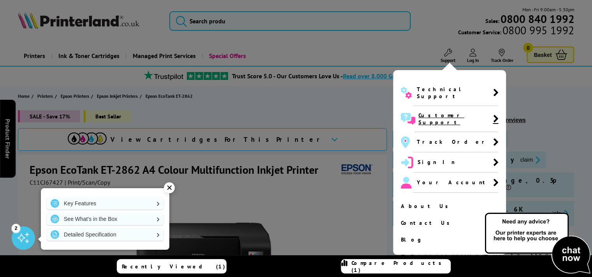 The width and height of the screenshot is (592, 277). What do you see at coordinates (450, 142) in the screenshot?
I see `a: Track Order` at bounding box center [450, 142].